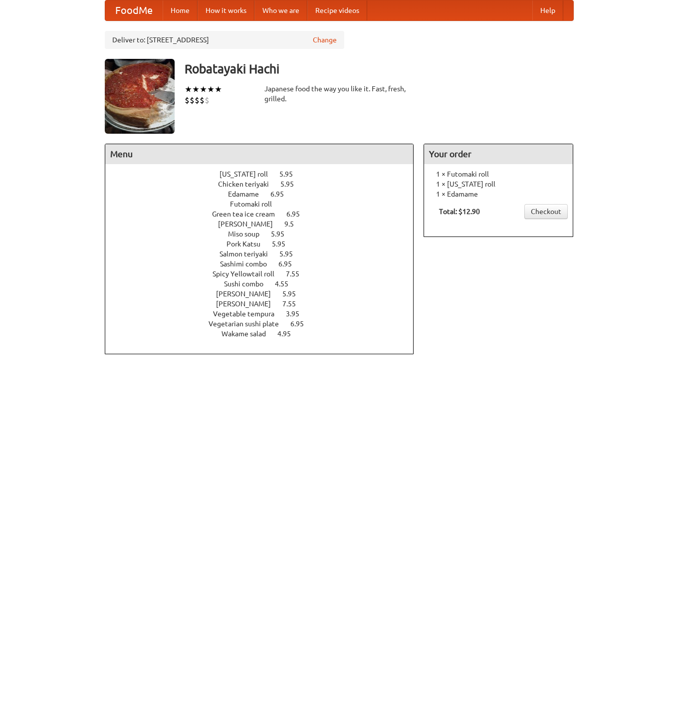 This screenshot has height=706, width=678. What do you see at coordinates (286, 284) in the screenshot?
I see `span: 4.55` at bounding box center [286, 284].